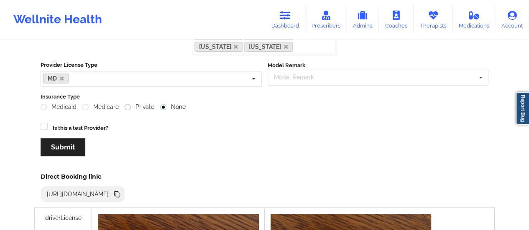 The image size is (529, 230). What do you see at coordinates (522, 108) in the screenshot?
I see `a: Report Bug` at bounding box center [522, 108].